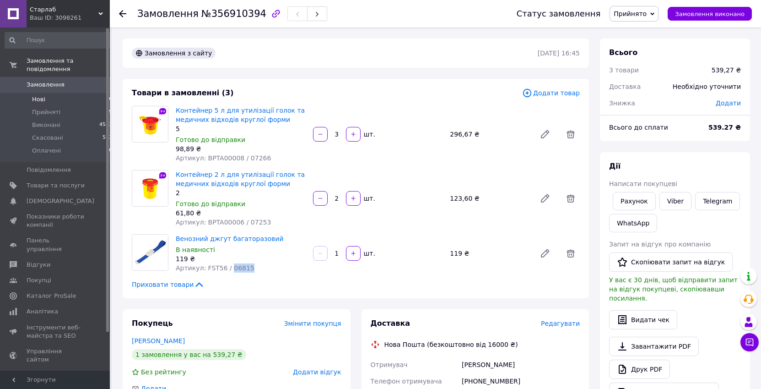  I want to click on span: Додати відгук, so click(317, 372).